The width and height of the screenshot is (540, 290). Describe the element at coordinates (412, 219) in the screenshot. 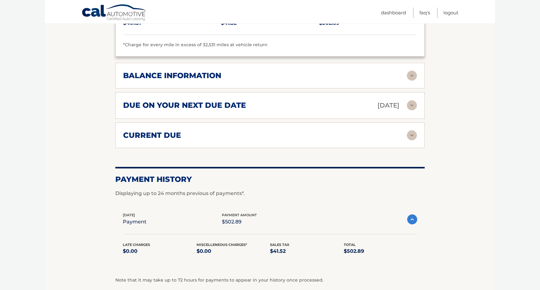

I see `img: accordion-active.svg` at that location.